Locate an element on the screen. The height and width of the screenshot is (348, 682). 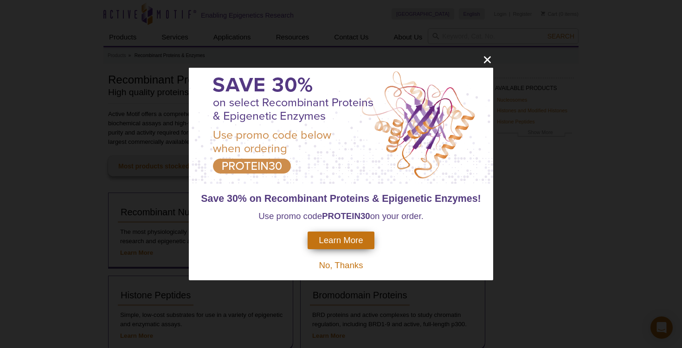
span: No, Thanks is located at coordinates (340, 265).